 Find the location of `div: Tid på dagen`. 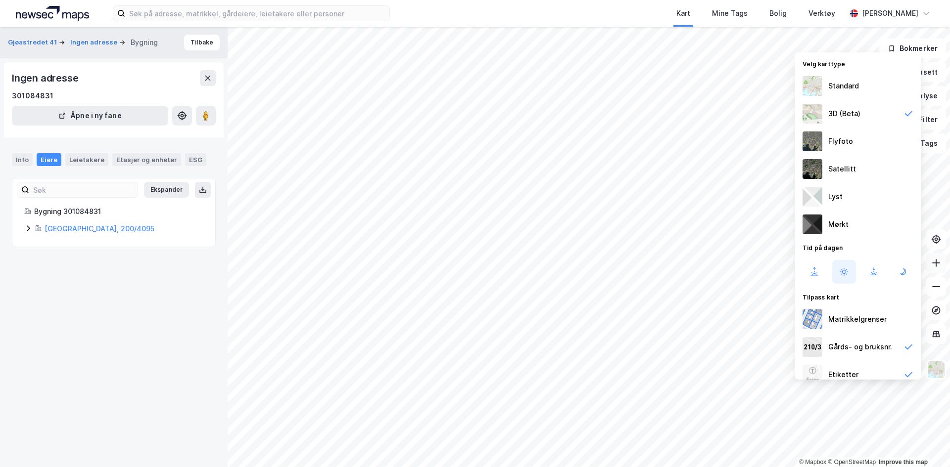

div: Tid på dagen is located at coordinates (858, 247).